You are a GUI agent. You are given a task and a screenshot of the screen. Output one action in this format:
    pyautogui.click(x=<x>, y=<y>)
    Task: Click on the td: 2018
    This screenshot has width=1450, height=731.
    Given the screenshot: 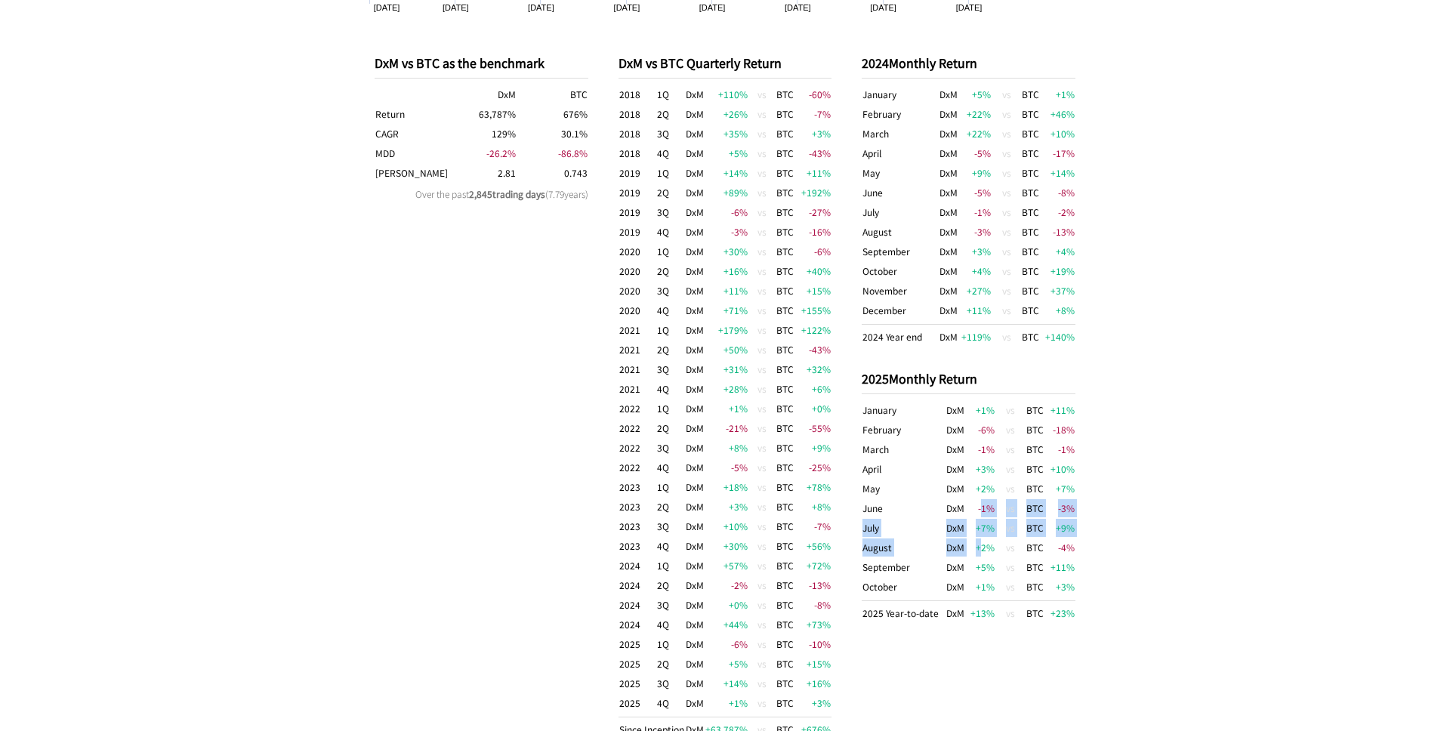 What is the action you would take?
    pyautogui.click(x=637, y=94)
    